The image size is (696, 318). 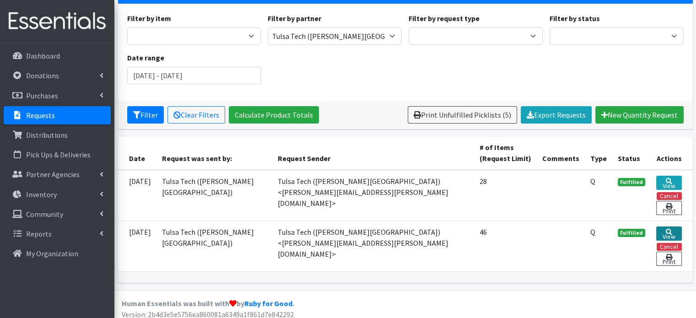 I want to click on p: Requests, so click(x=40, y=115).